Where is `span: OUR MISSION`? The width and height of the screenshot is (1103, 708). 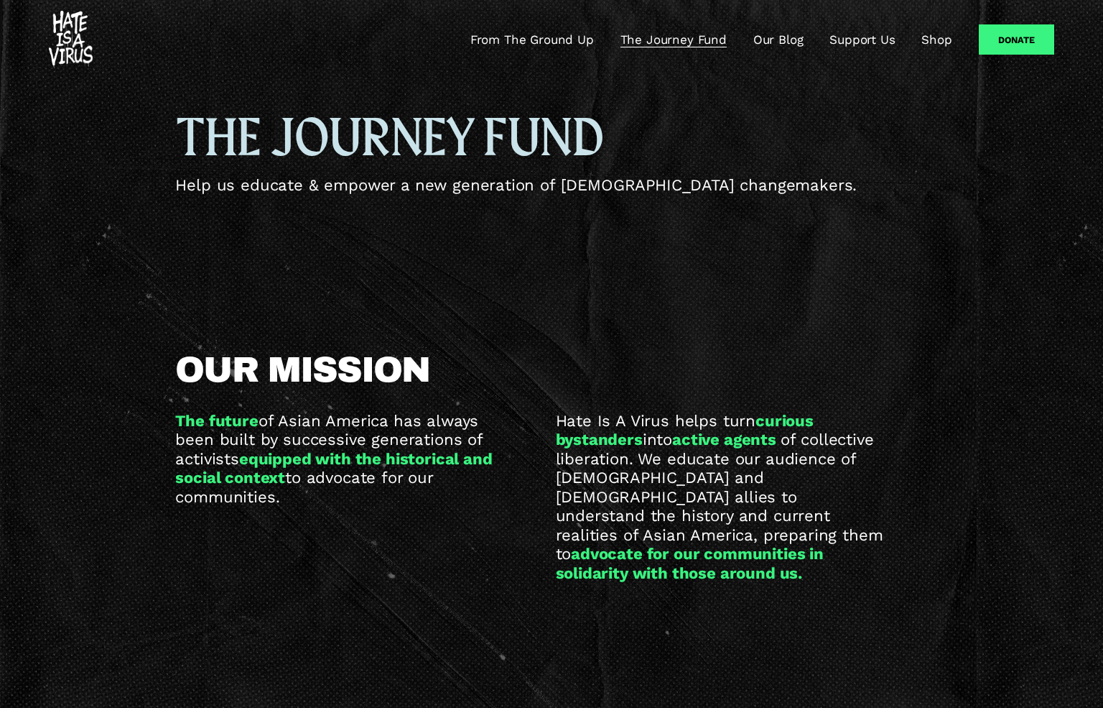 span: OUR MISSION is located at coordinates (302, 369).